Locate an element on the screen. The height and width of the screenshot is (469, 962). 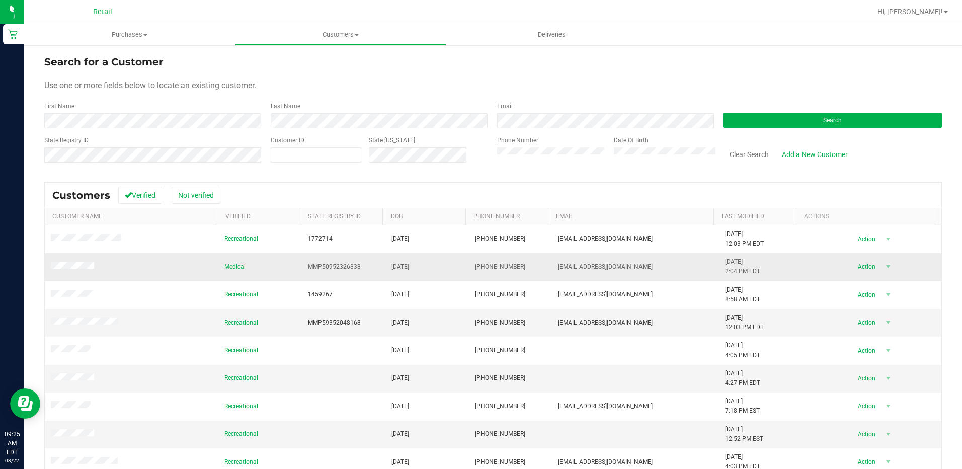
p: 08/22 is located at coordinates (12, 461).